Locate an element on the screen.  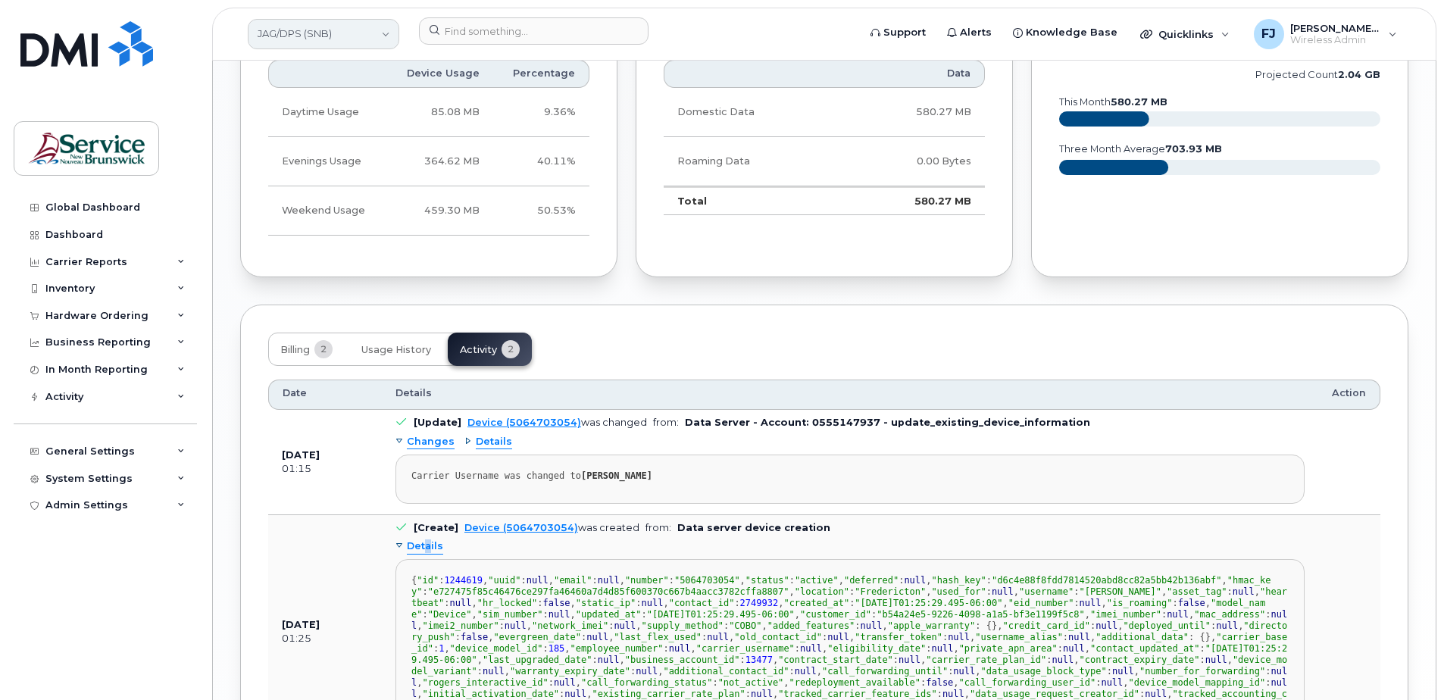
span: "warranty_expiry_date" is located at coordinates (570, 671).